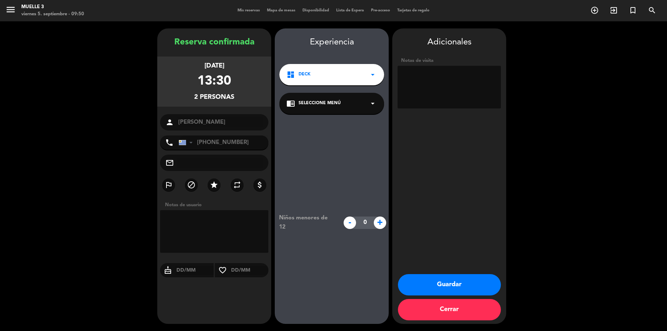 This screenshot has width=667, height=331. I want to click on span: Deck, so click(305, 75).